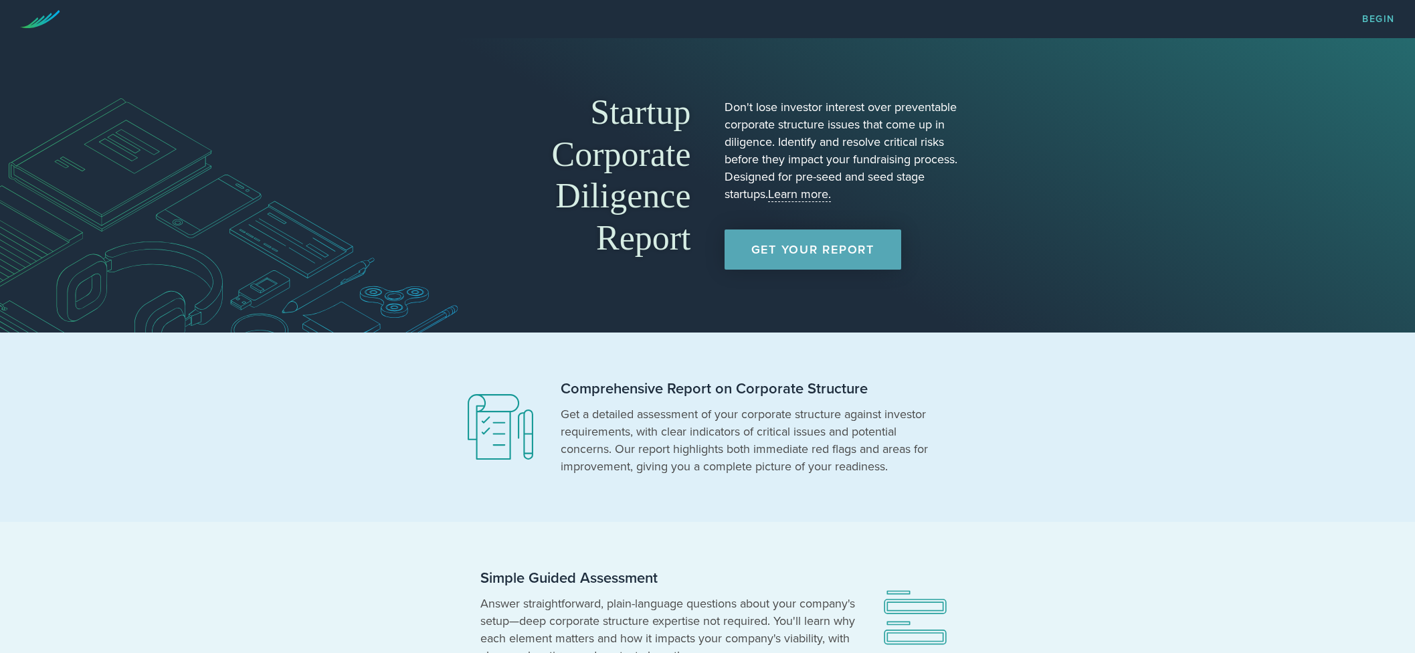 Image resolution: width=1415 pixels, height=653 pixels. I want to click on a: Begin, so click(1378, 19).